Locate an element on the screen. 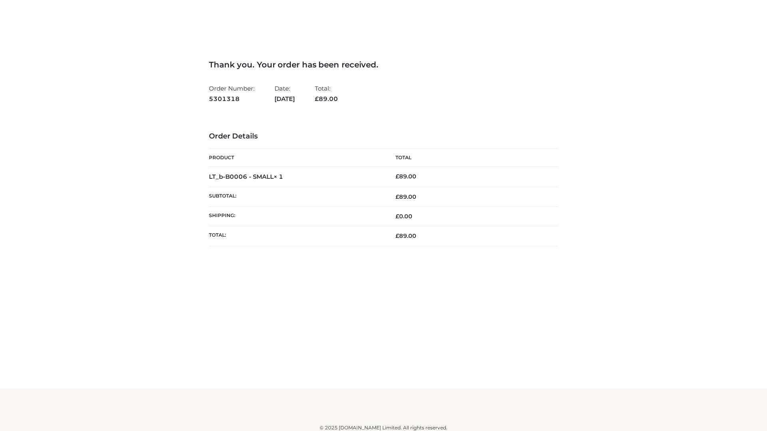 This screenshot has width=767, height=431. h3: Thank you. Your order has been received. is located at coordinates (383, 65).